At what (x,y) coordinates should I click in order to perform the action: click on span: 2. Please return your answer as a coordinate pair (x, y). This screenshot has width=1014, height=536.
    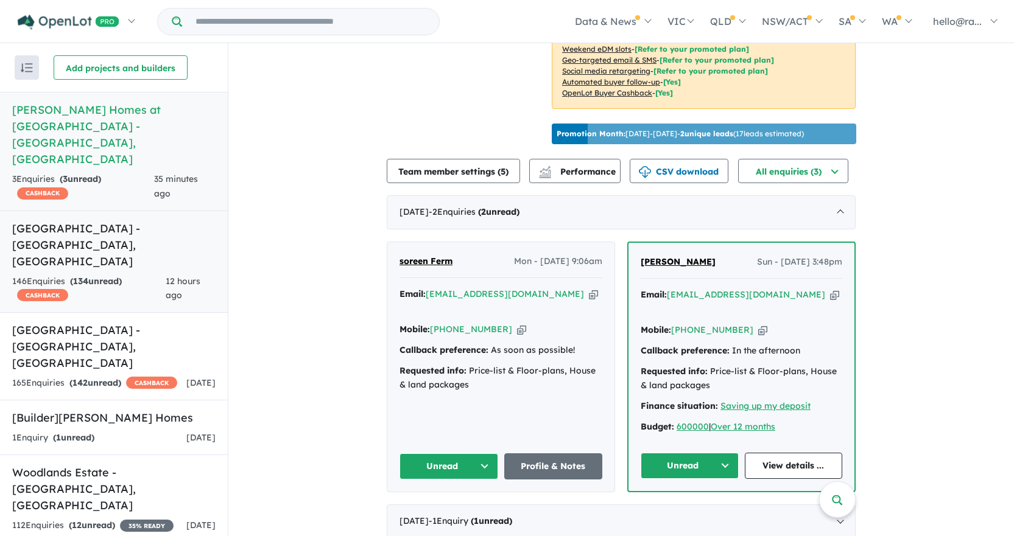
    Looking at the image, I should click on (483, 212).